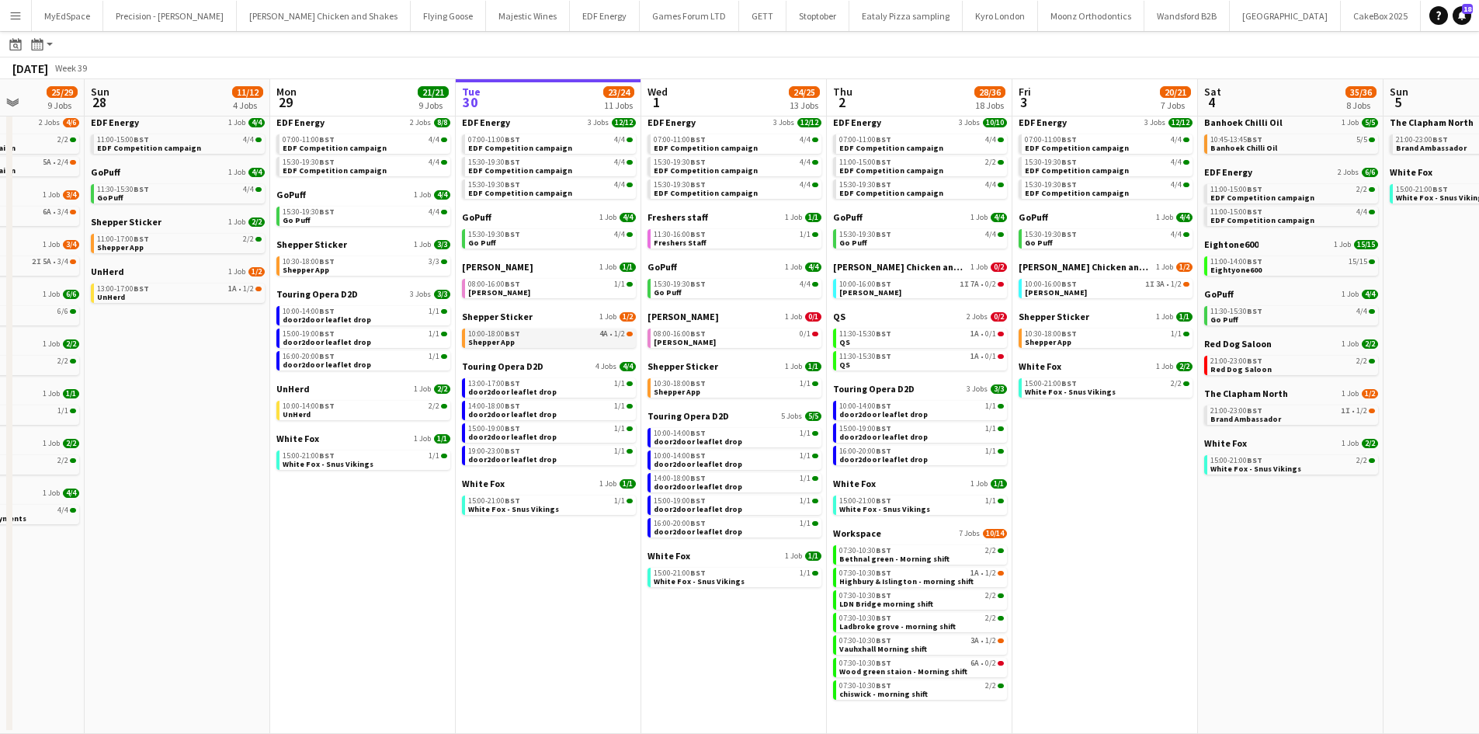 Image resolution: width=1479 pixels, height=734 pixels. What do you see at coordinates (178, 286) in the screenshot?
I see `div: UnHerd1 Job1/213:00-17:00BST1A•1/2UnHerd` at bounding box center [178, 286].